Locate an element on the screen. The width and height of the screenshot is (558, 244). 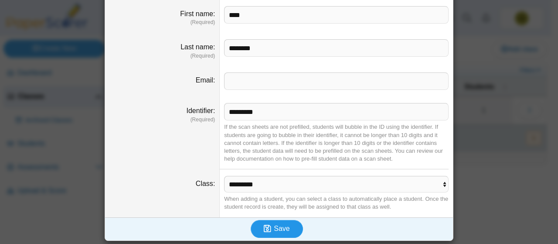
div: If the scan sheets are not prefilled, students will bubble in the ID using the identifier. If stu... is located at coordinates (336, 143).